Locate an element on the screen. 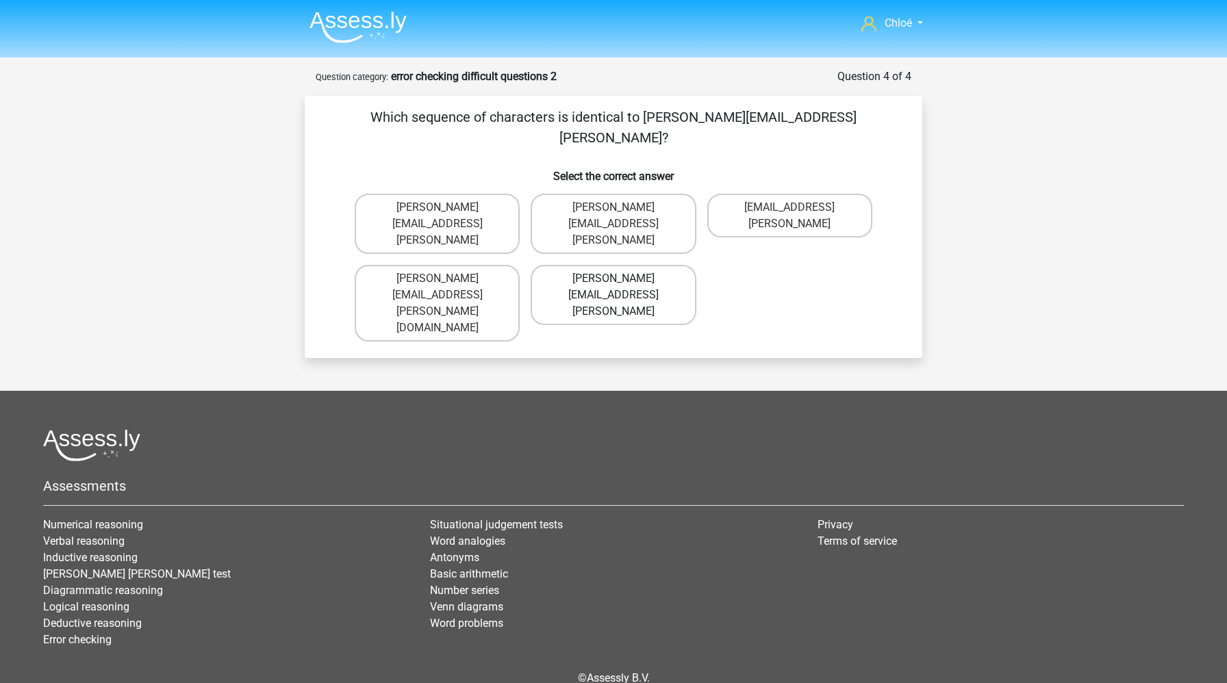 The image size is (1227, 683). a: Word problems is located at coordinates (466, 623).